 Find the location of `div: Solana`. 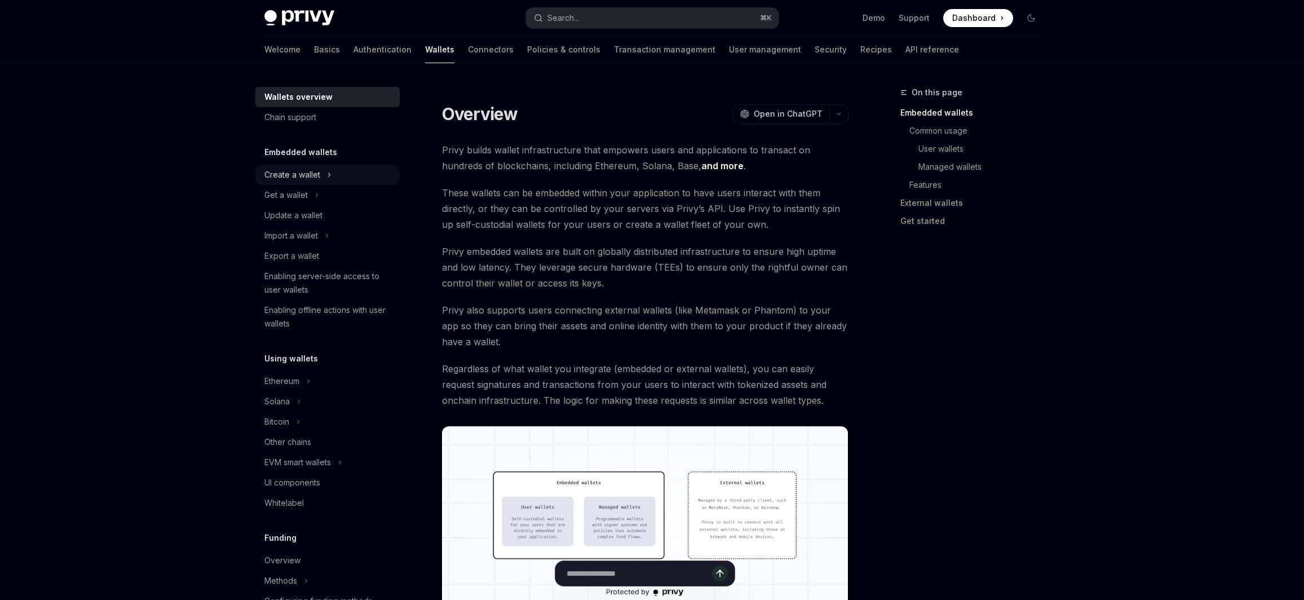

div: Solana is located at coordinates (277, 401).